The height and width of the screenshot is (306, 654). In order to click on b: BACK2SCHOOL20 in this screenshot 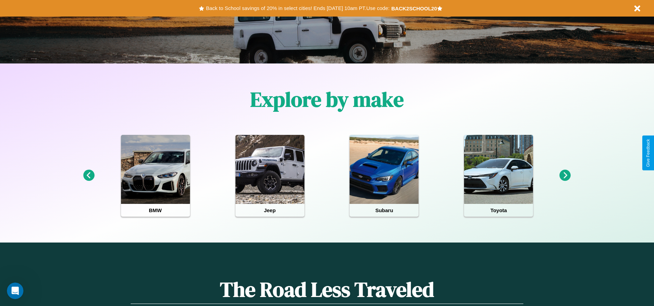, I will do `click(414, 8)`.